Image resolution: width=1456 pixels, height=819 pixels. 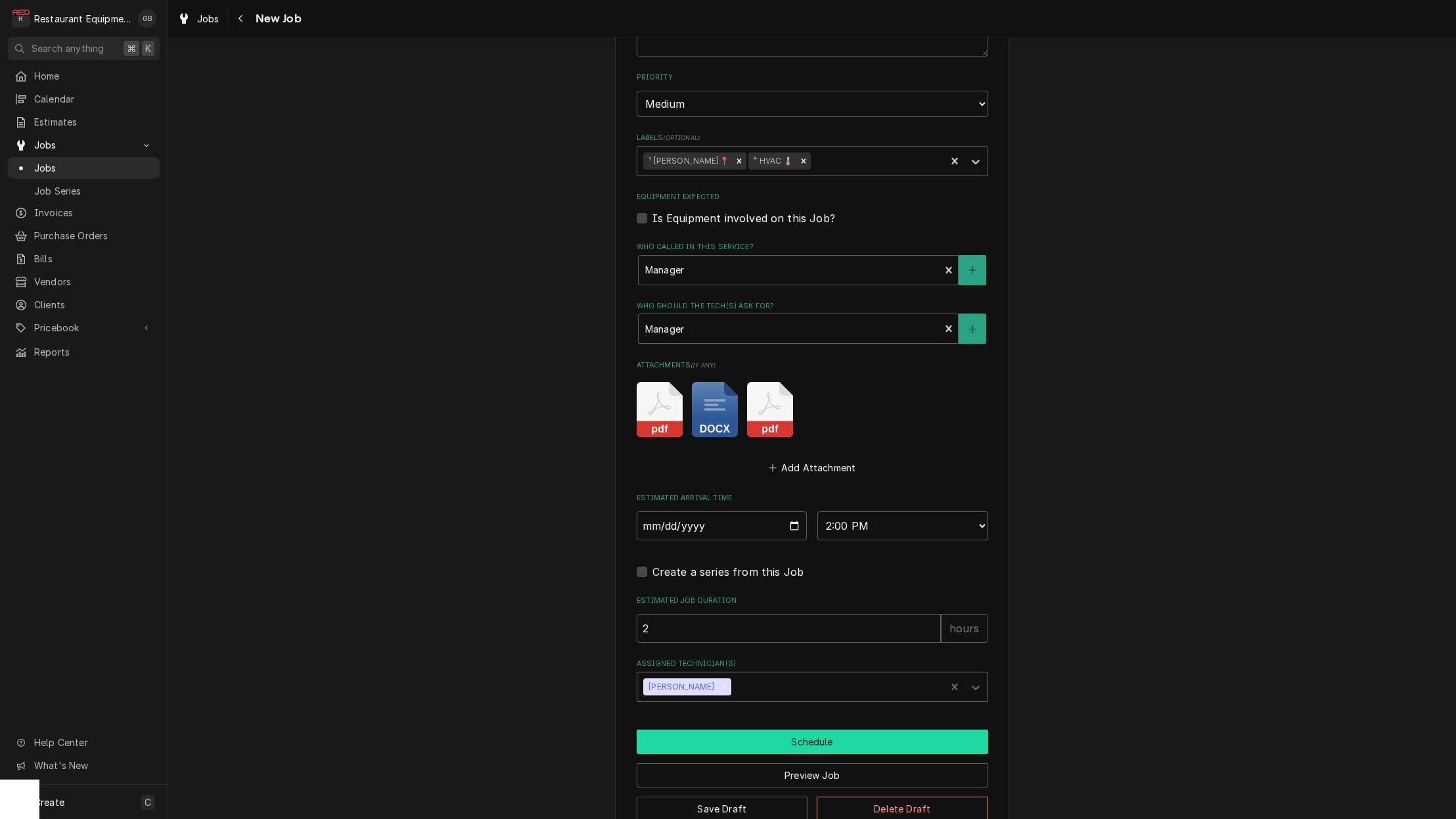 What do you see at coordinates (92, 765) in the screenshot?
I see `span: What's New` at bounding box center [92, 765].